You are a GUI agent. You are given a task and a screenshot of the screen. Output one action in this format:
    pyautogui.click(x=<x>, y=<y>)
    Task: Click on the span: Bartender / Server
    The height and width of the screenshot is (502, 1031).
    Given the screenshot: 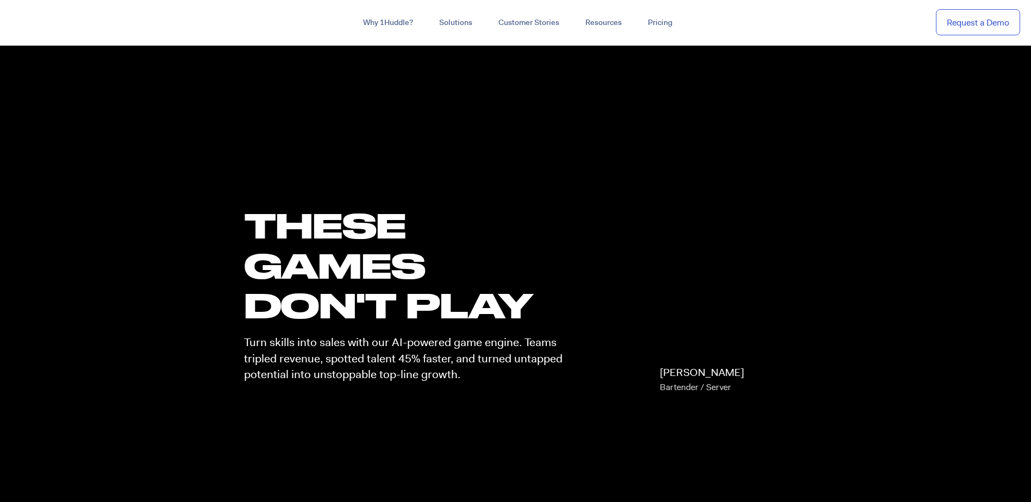 What is the action you would take?
    pyautogui.click(x=695, y=387)
    